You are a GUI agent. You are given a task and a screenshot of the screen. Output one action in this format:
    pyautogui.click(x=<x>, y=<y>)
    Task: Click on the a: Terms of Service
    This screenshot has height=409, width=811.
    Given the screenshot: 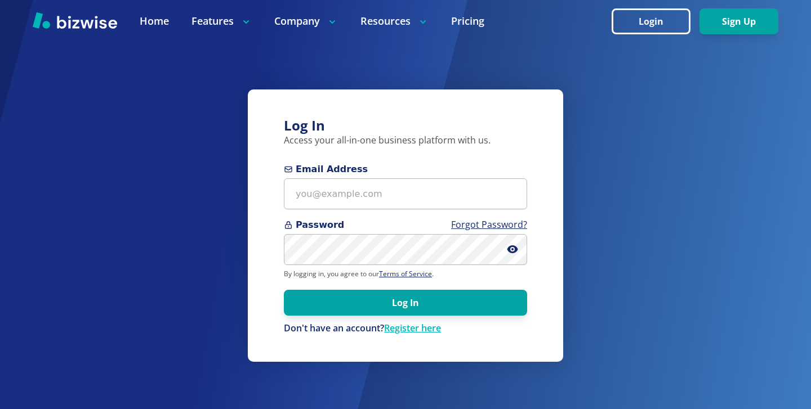 What is the action you would take?
    pyautogui.click(x=405, y=274)
    